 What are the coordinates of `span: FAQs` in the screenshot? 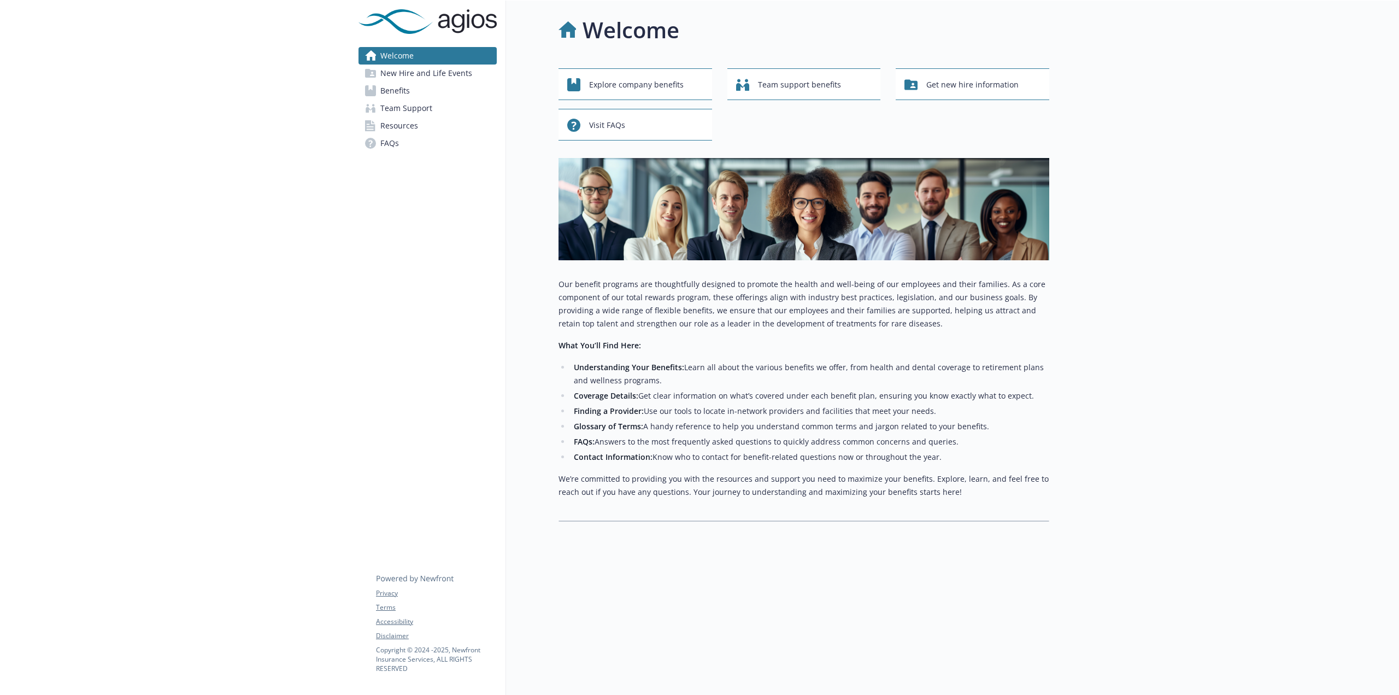 It's located at (390, 143).